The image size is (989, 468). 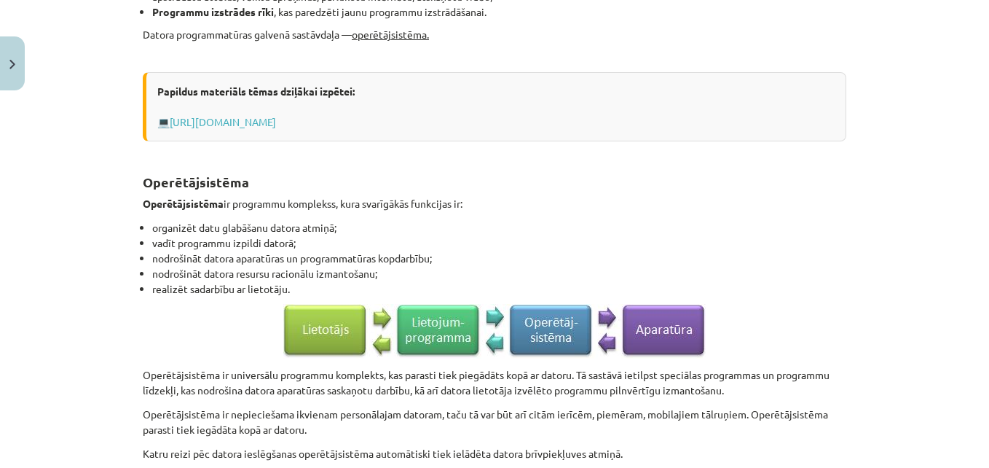 I want to click on p: ir programmu komplekss, kura svarīgākās funkcijas ir:, so click(x=495, y=203).